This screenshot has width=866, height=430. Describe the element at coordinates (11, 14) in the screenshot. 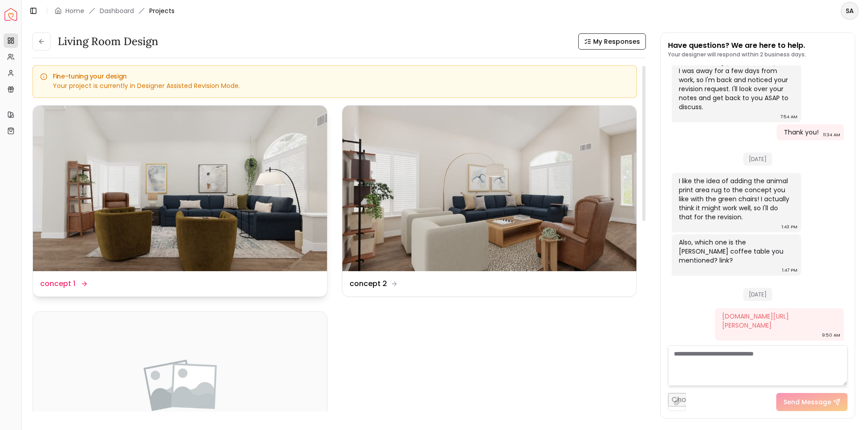

I see `a: Spacejoy` at that location.